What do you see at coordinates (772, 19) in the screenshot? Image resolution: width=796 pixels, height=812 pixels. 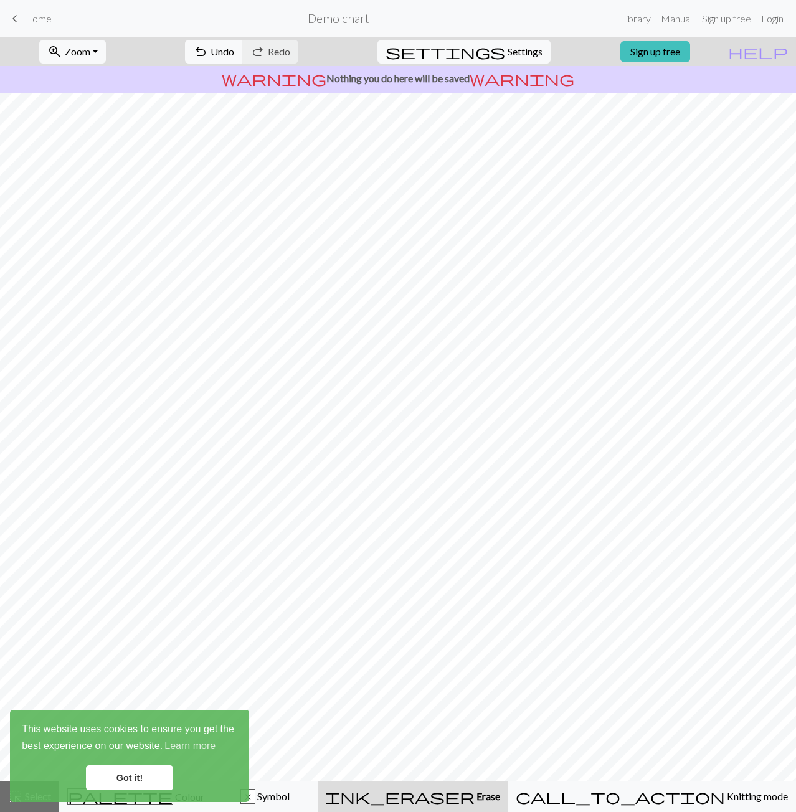 I see `a: Login` at bounding box center [772, 19].